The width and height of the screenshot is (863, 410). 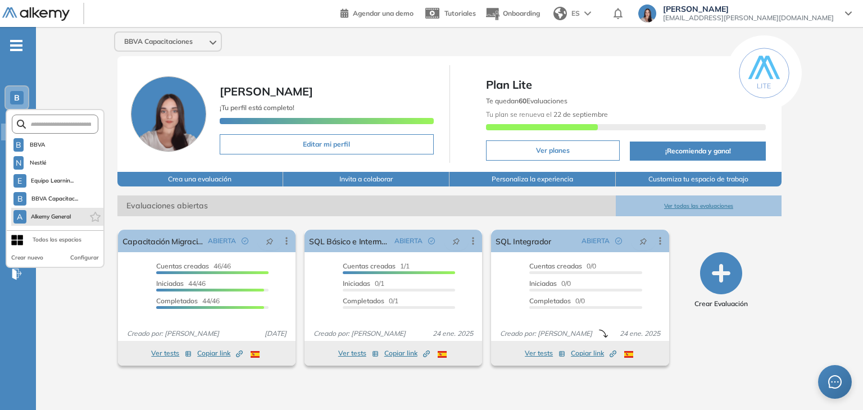 I want to click on img: arrow, so click(x=588, y=13).